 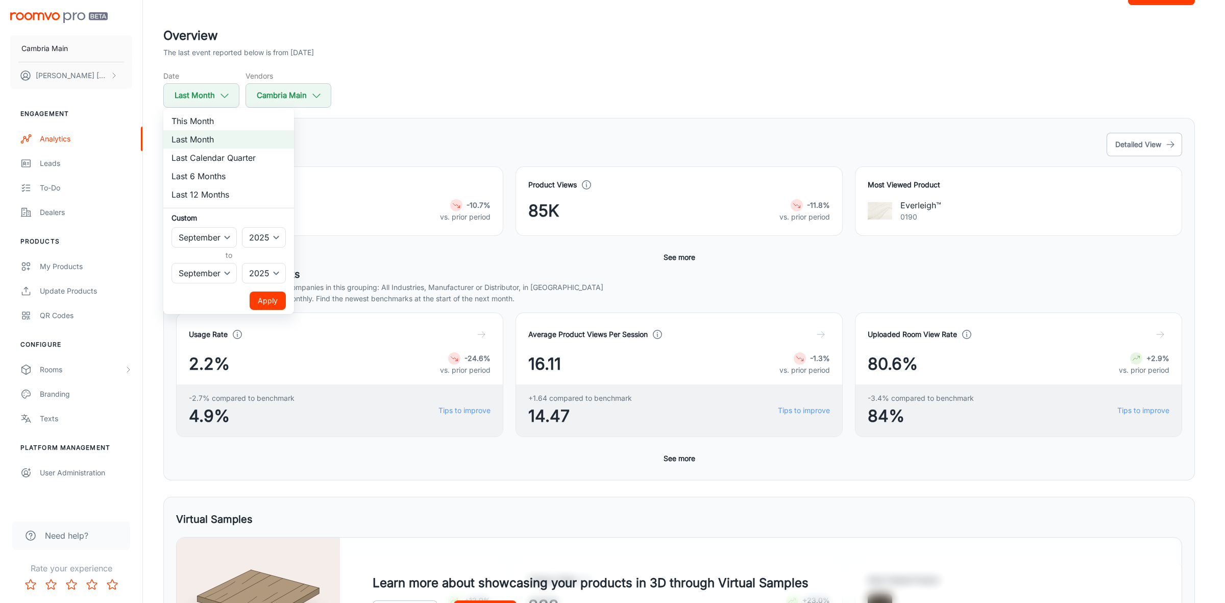 I want to click on li: This Month, so click(x=229, y=121).